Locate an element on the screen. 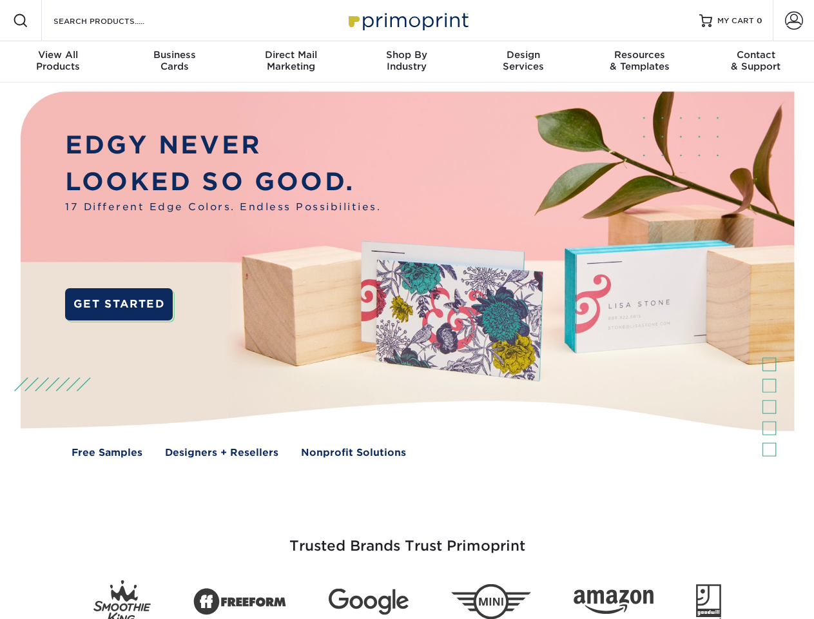  a: Direct MailMarketing is located at coordinates (291, 62).